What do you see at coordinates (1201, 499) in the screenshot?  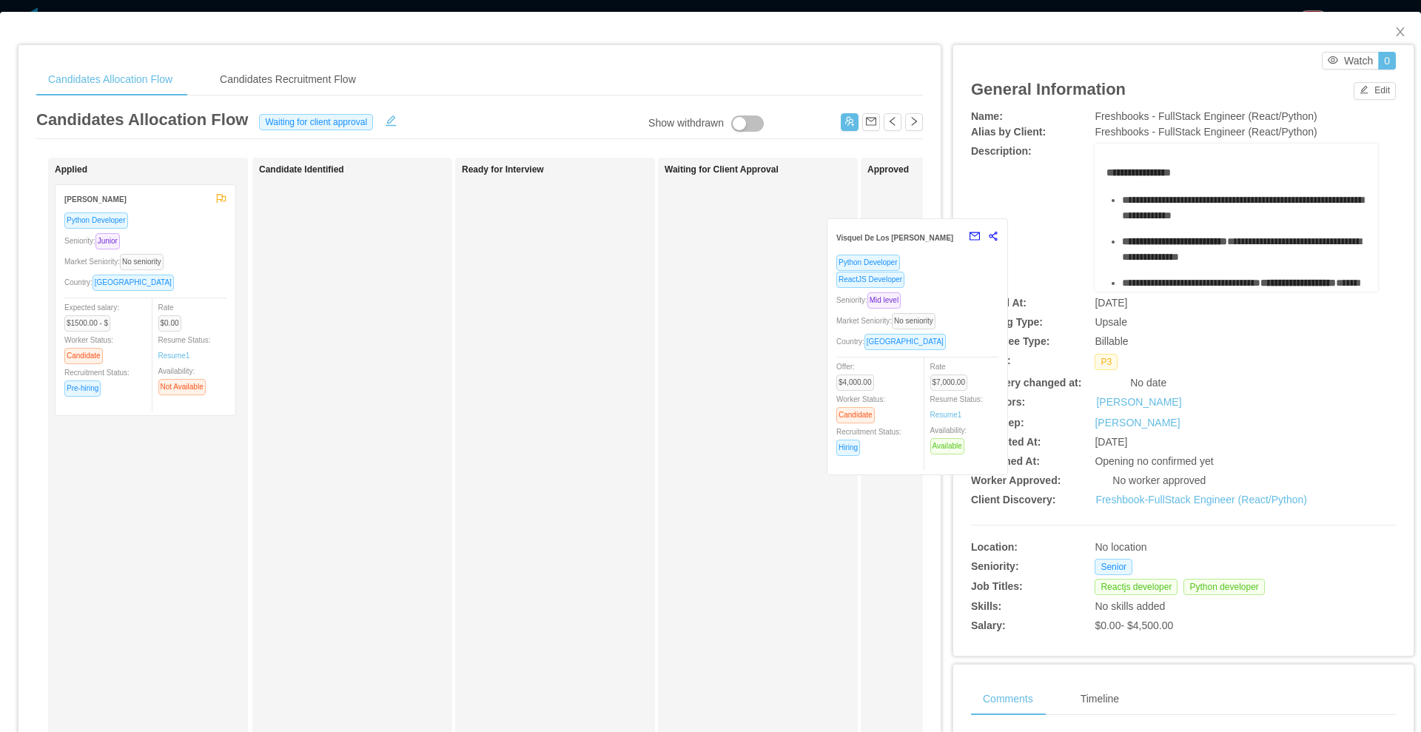 I see `a: Freshbook-FullStack Engineer (React/Python)` at bounding box center [1201, 499].